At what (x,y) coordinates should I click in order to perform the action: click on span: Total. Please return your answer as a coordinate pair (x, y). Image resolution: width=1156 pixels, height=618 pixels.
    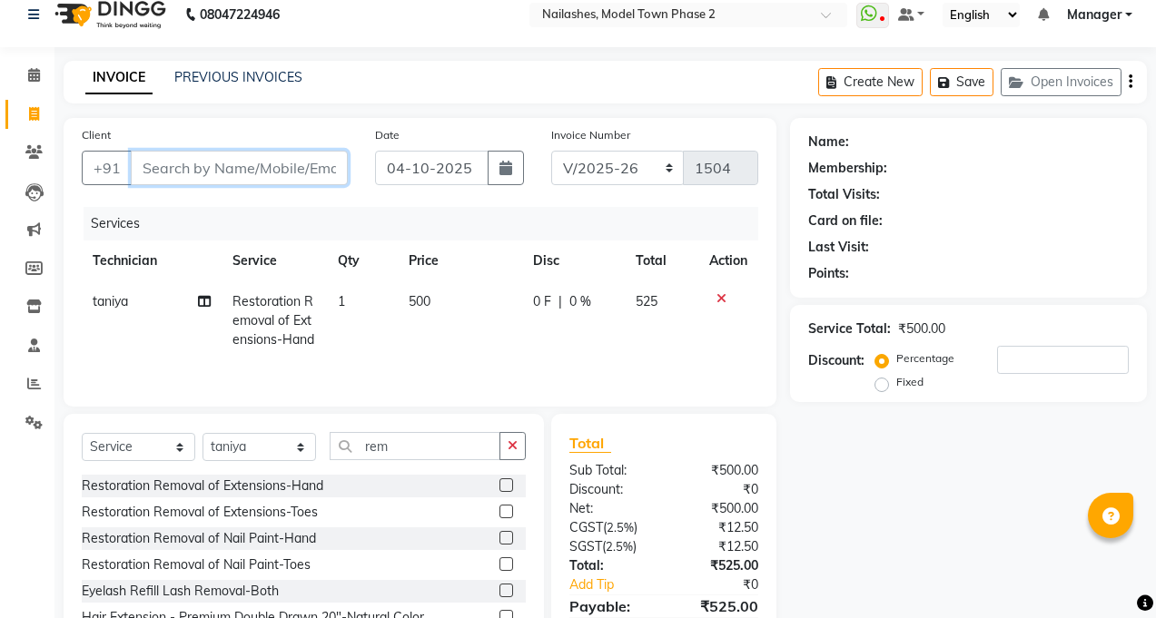
    Looking at the image, I should click on (590, 443).